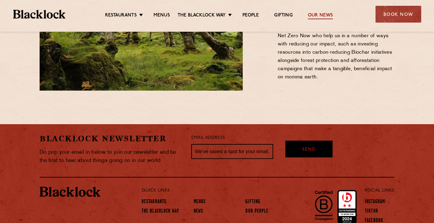 Image resolution: width=434 pixels, height=223 pixels. What do you see at coordinates (309, 149) in the screenshot?
I see `span: Send` at bounding box center [309, 149].